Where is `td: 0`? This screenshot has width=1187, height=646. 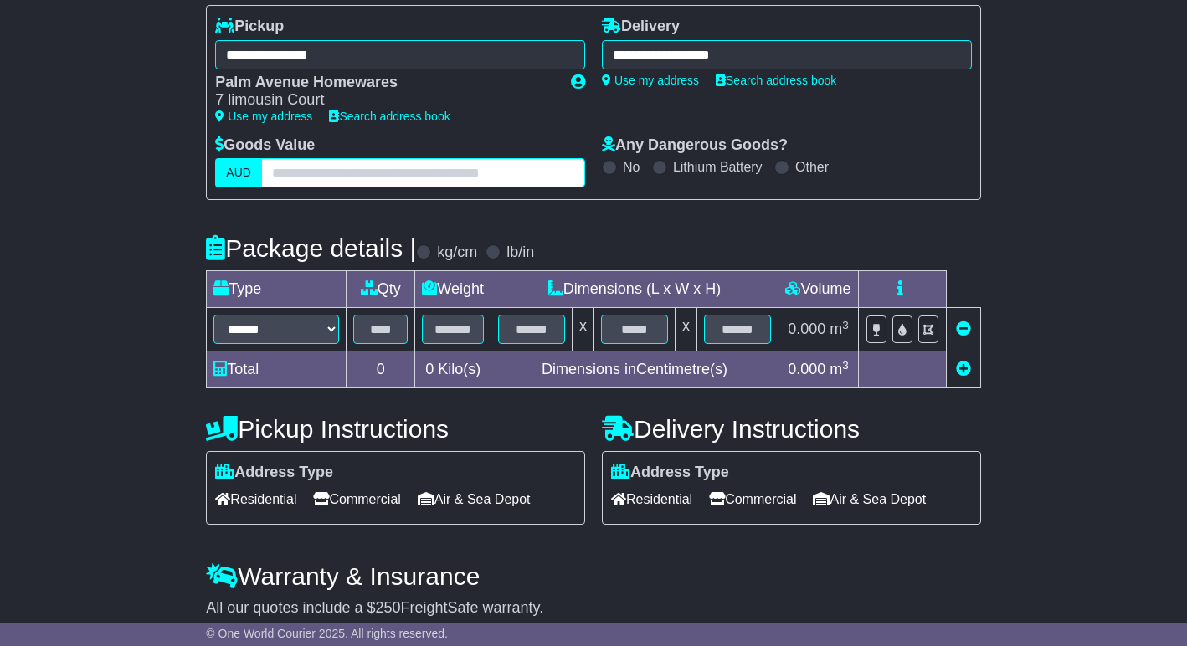 td: 0 is located at coordinates (381, 370).